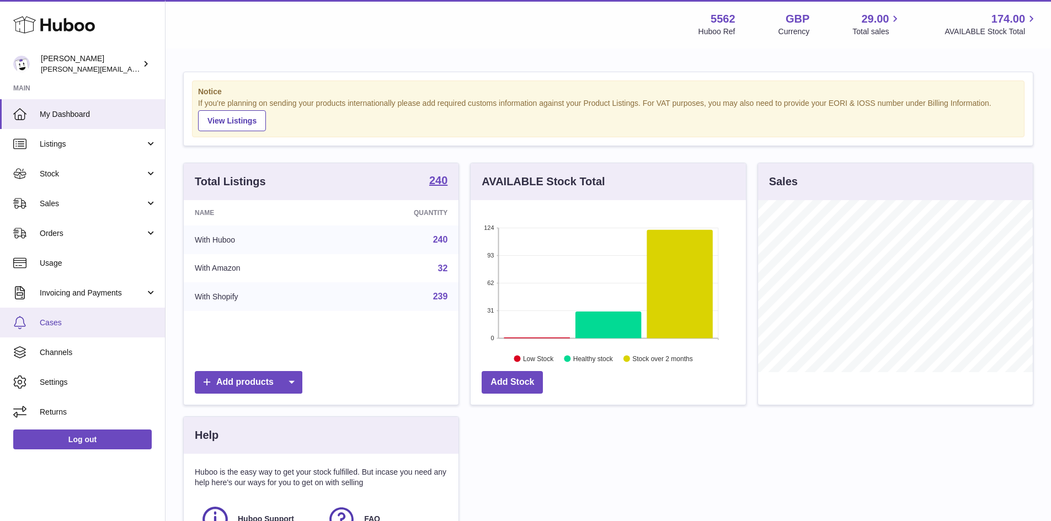 Image resolution: width=1051 pixels, height=521 pixels. What do you see at coordinates (491, 311) in the screenshot?
I see `text: 31` at bounding box center [491, 311].